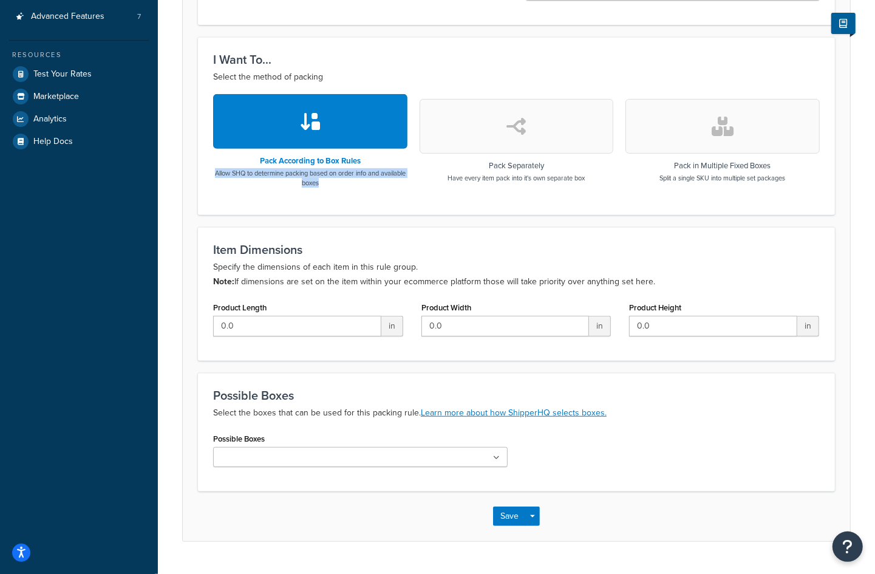  Describe the element at coordinates (79, 97) in the screenshot. I see `a: Marketplace` at that location.